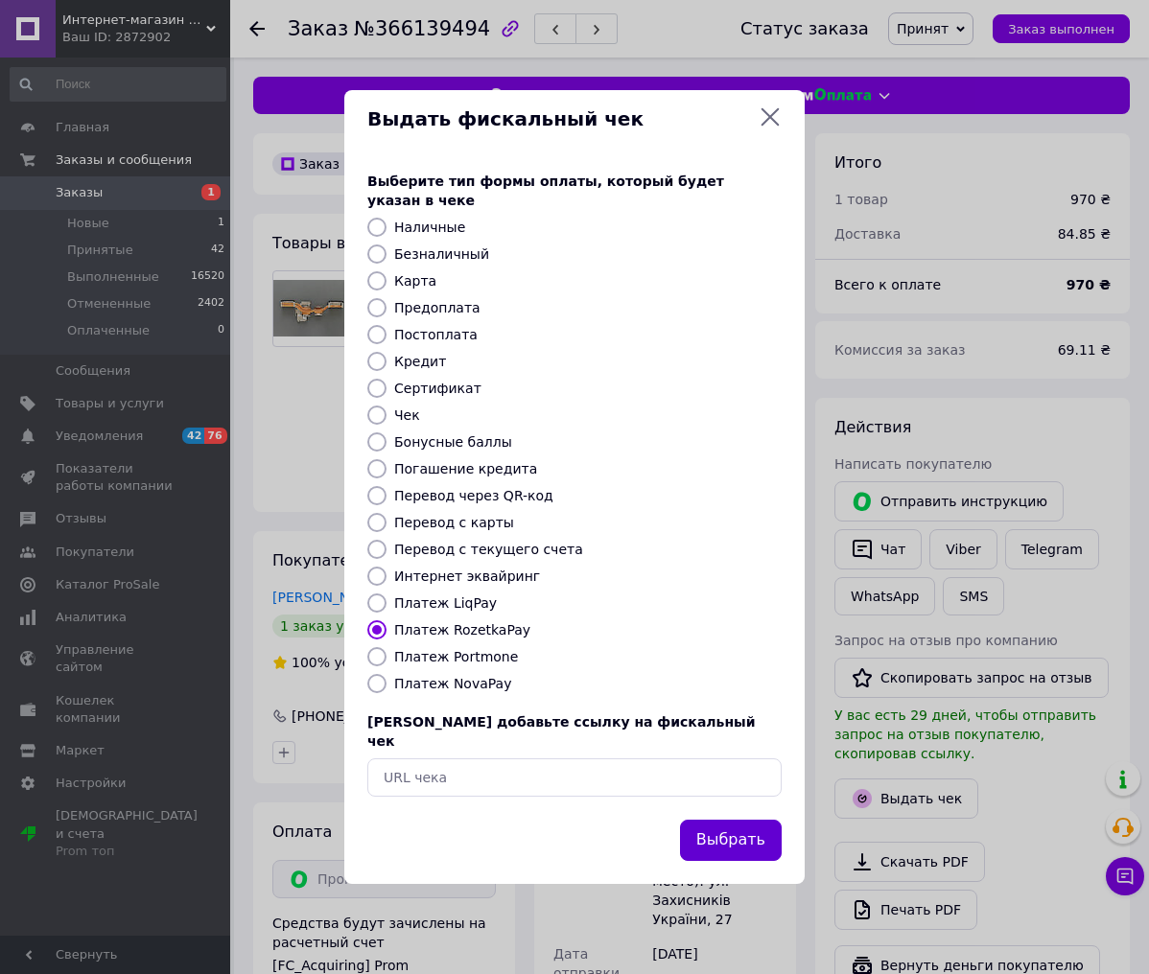 The width and height of the screenshot is (1149, 974). What do you see at coordinates (575, 778) in the screenshot?
I see `input: URL чека` at bounding box center [575, 778].